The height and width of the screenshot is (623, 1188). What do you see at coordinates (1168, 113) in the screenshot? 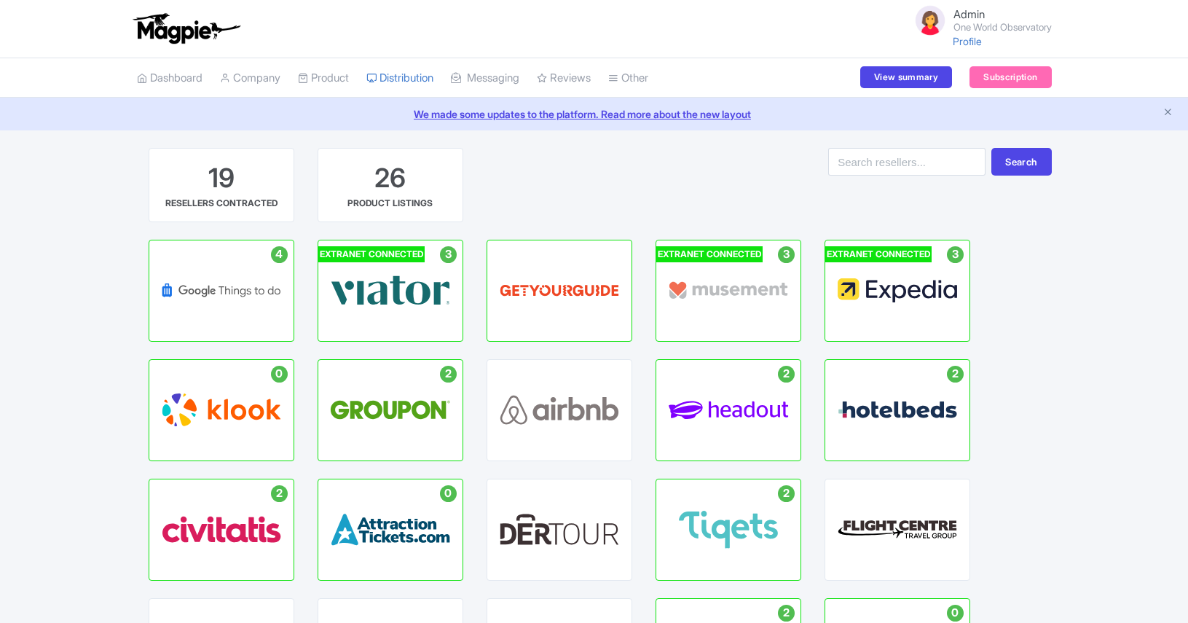
I see `button: Close announcement` at bounding box center [1168, 113].